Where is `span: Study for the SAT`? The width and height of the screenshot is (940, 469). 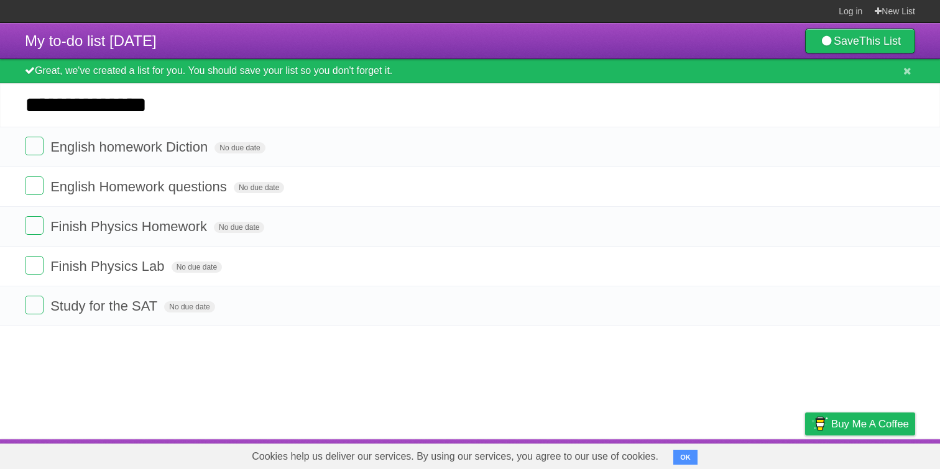
span: Study for the SAT is located at coordinates (105, 306).